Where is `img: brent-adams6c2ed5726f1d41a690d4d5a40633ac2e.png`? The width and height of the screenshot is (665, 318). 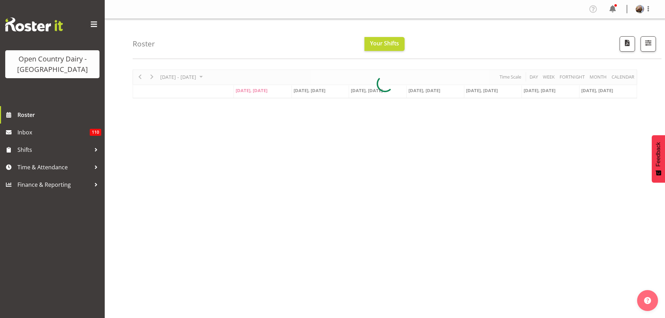 img: brent-adams6c2ed5726f1d41a690d4d5a40633ac2e.png is located at coordinates (640, 9).